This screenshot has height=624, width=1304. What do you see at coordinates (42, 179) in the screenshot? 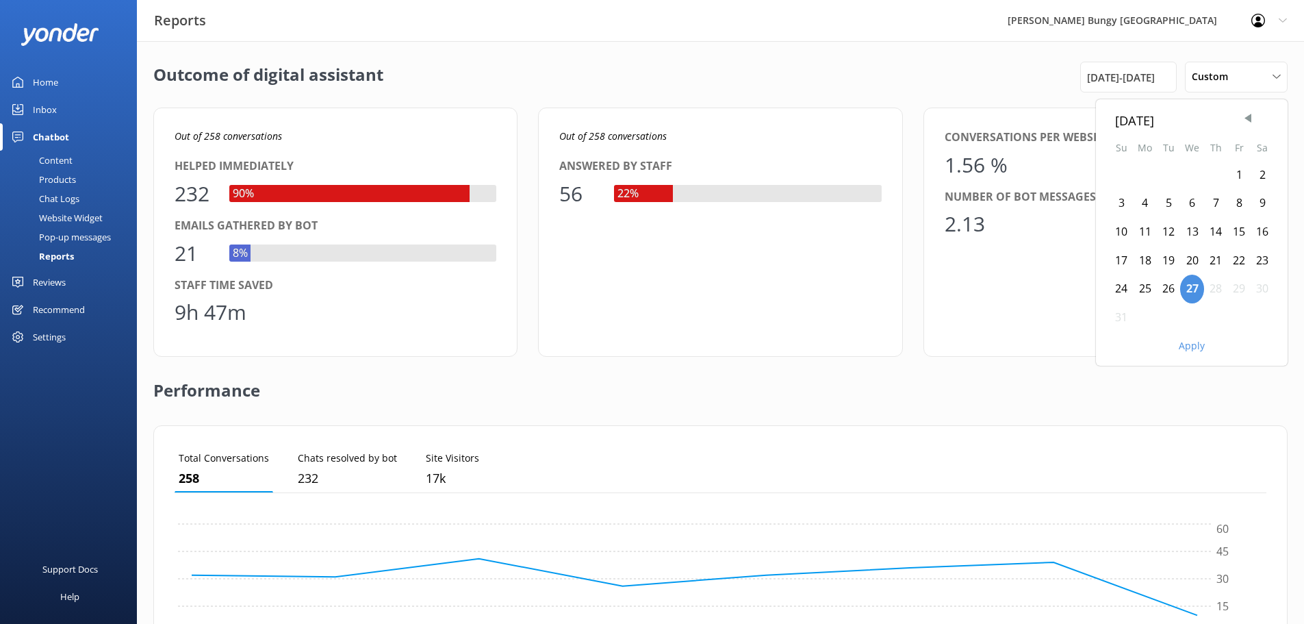
I see `div: Products` at bounding box center [42, 179].